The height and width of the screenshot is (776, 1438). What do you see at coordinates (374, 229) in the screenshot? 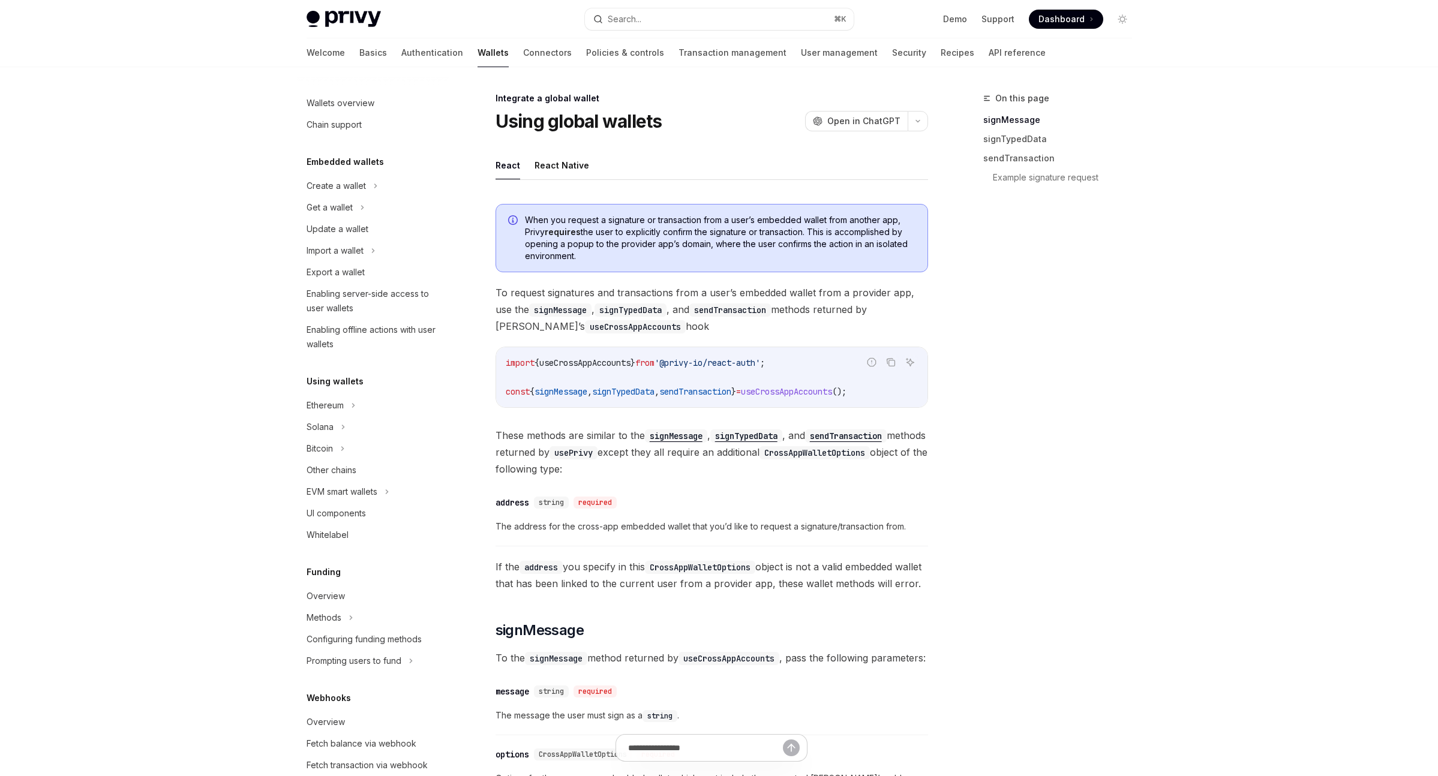
I see `a: Update a wallet` at bounding box center [374, 229].